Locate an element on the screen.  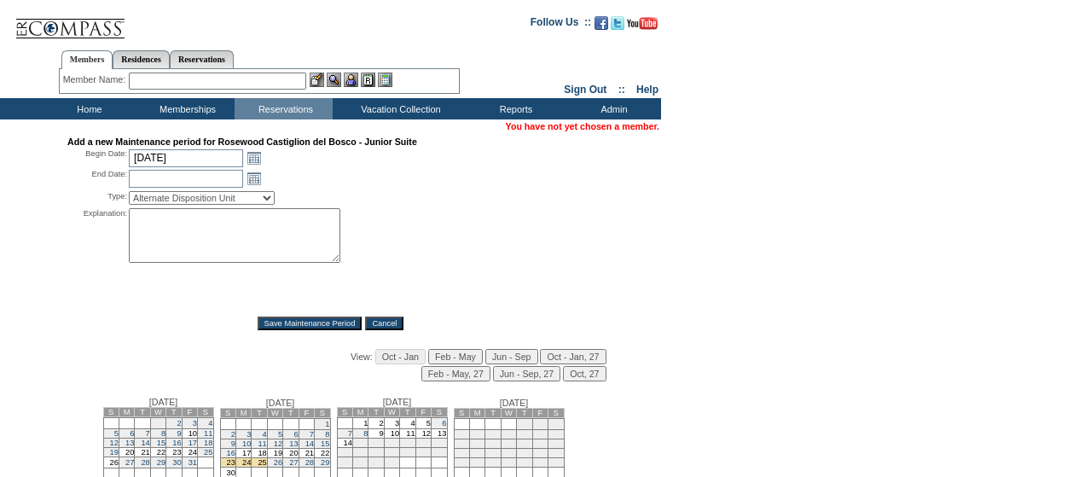
td: T is located at coordinates (259, 413).